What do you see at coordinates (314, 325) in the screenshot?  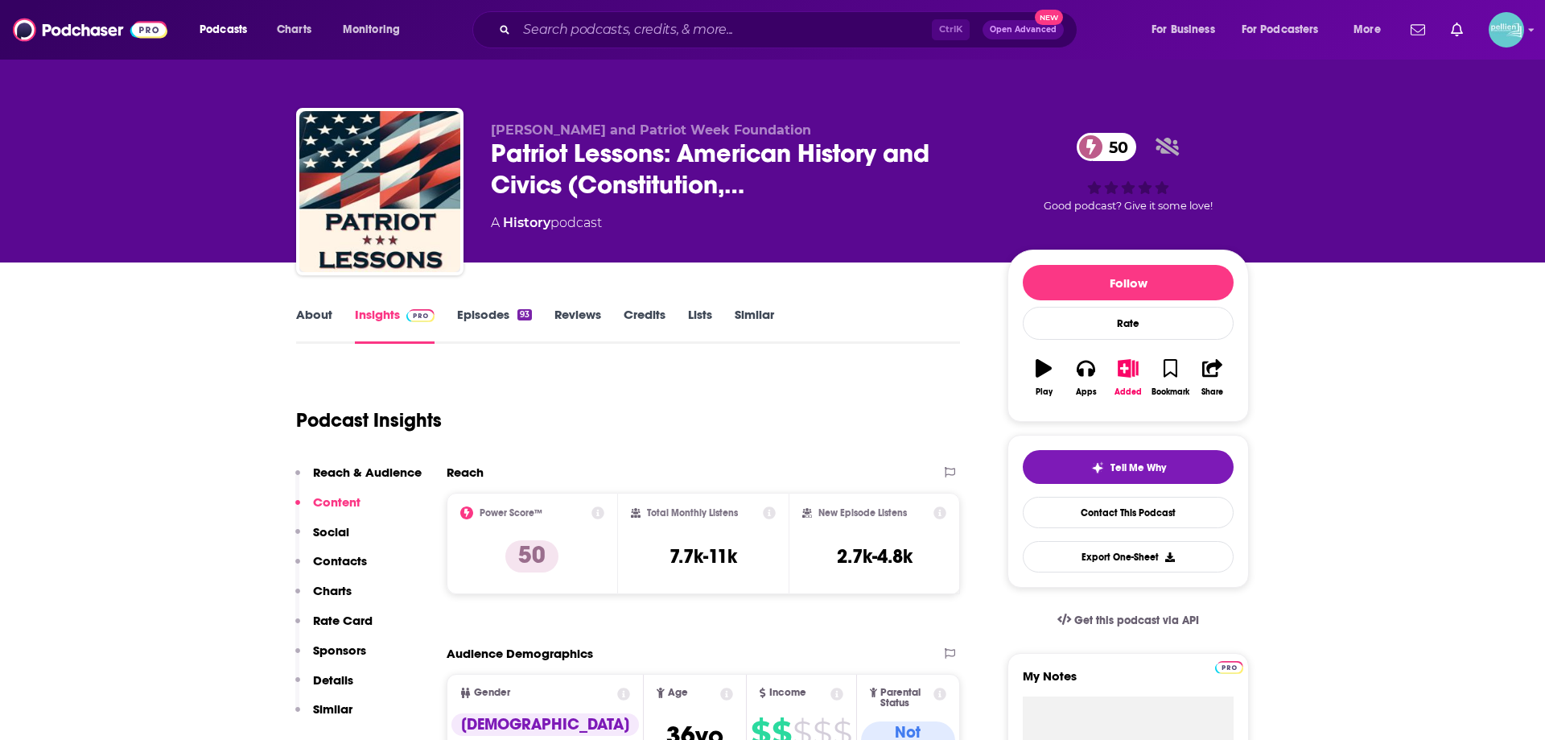 I see `a: About` at bounding box center [314, 325].